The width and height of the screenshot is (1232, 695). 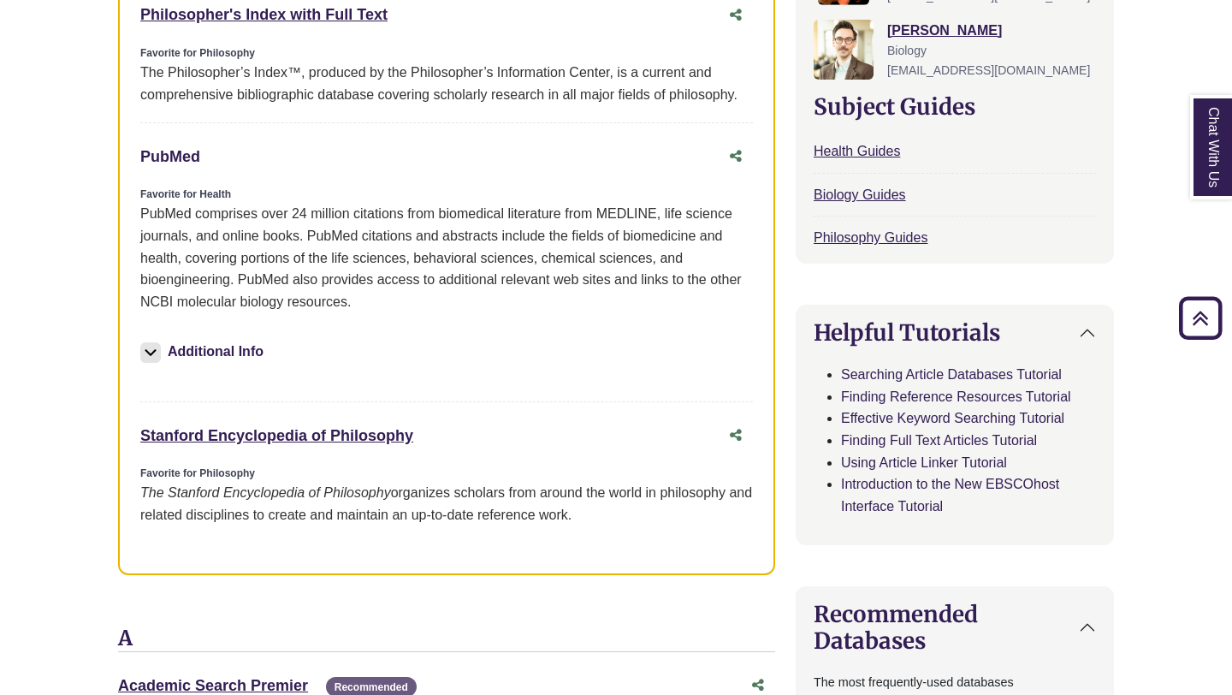 I want to click on h2: Subject Guides, so click(x=955, y=106).